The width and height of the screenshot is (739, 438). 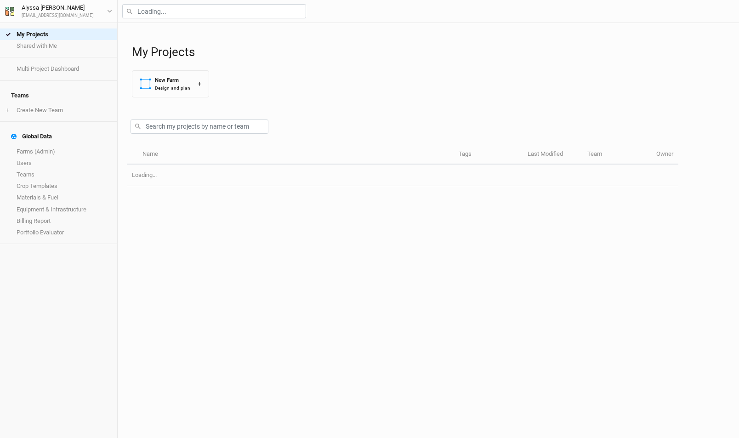 What do you see at coordinates (31, 137) in the screenshot?
I see `div: Global Data` at bounding box center [31, 137].